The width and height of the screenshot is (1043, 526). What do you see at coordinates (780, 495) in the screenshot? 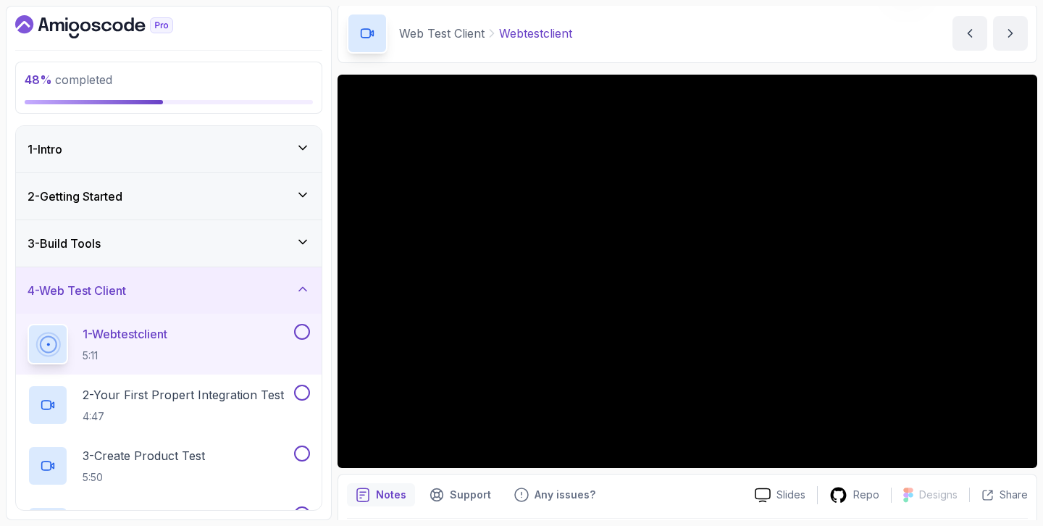
I see `a: Slides` at bounding box center [780, 495].